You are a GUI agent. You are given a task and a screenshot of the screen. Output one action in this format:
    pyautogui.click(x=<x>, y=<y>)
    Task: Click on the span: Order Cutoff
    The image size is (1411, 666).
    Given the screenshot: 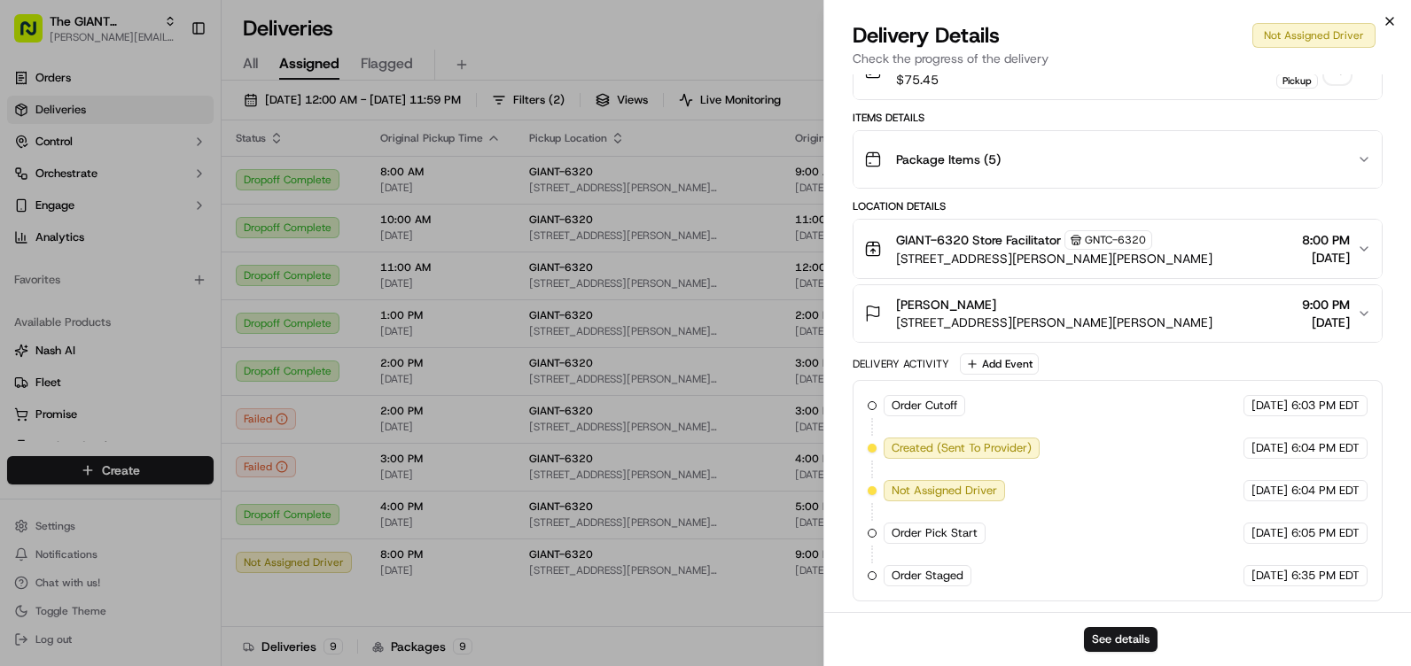 What is the action you would take?
    pyautogui.click(x=924, y=406)
    